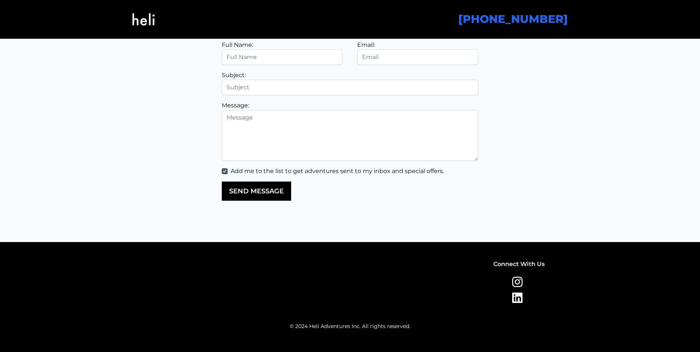 The width and height of the screenshot is (700, 352). Describe the element at coordinates (236, 105) in the screenshot. I see `label: Message:` at that location.